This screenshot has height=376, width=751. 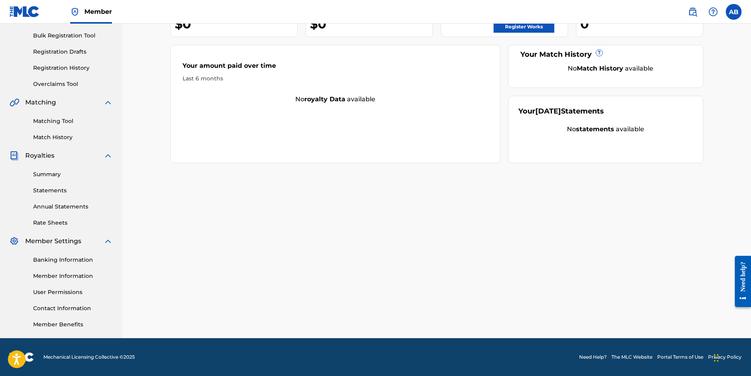 What do you see at coordinates (73, 276) in the screenshot?
I see `a: Member Information` at bounding box center [73, 276].